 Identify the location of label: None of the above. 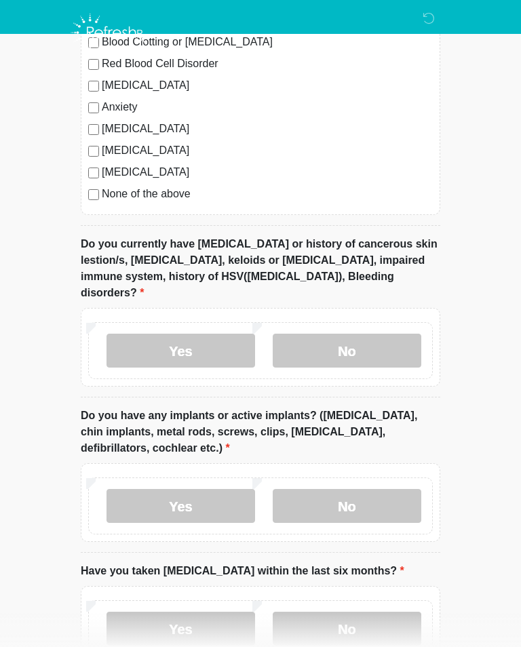
(267, 194).